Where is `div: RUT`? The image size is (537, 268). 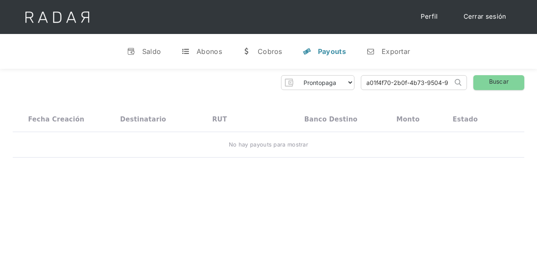 div: RUT is located at coordinates (219, 119).